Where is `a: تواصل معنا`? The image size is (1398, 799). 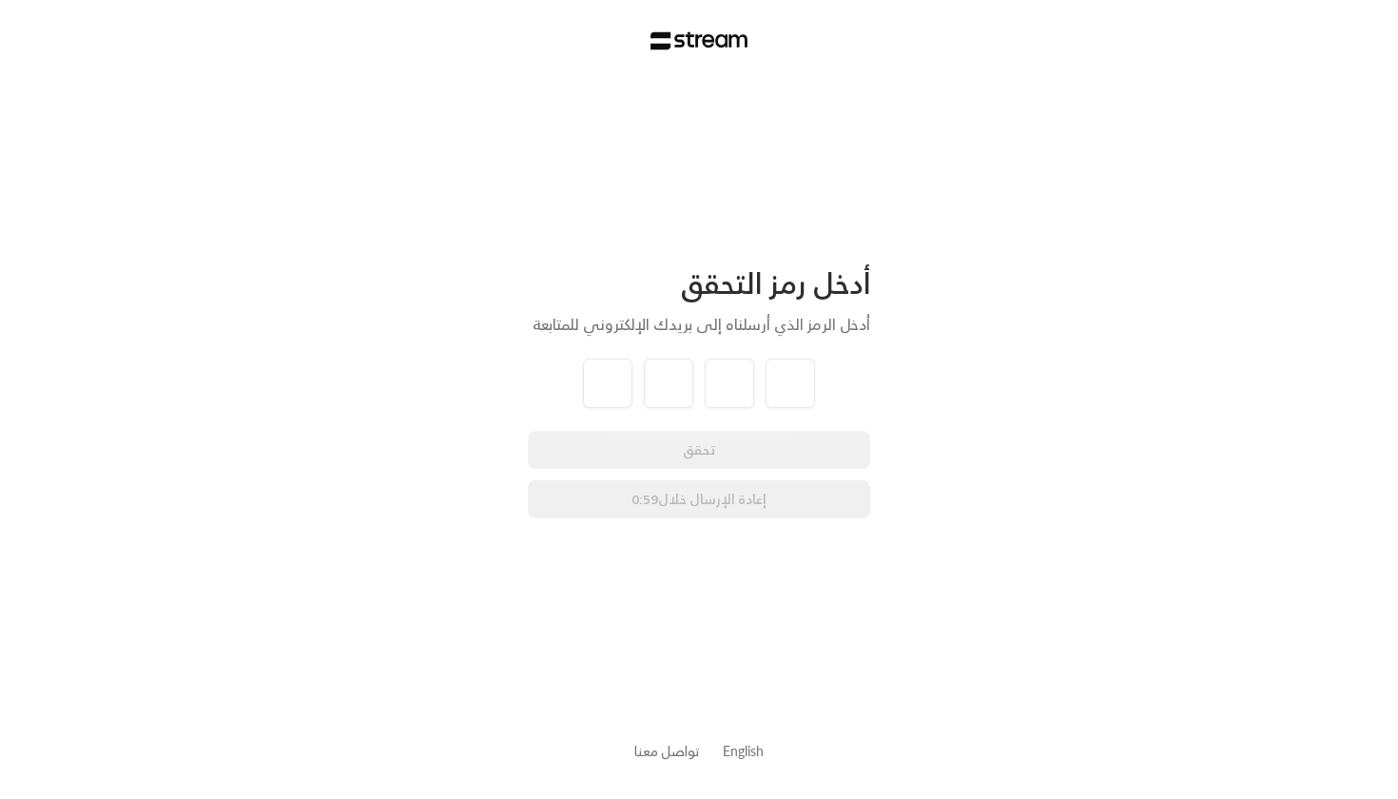 a: تواصل معنا is located at coordinates (667, 750).